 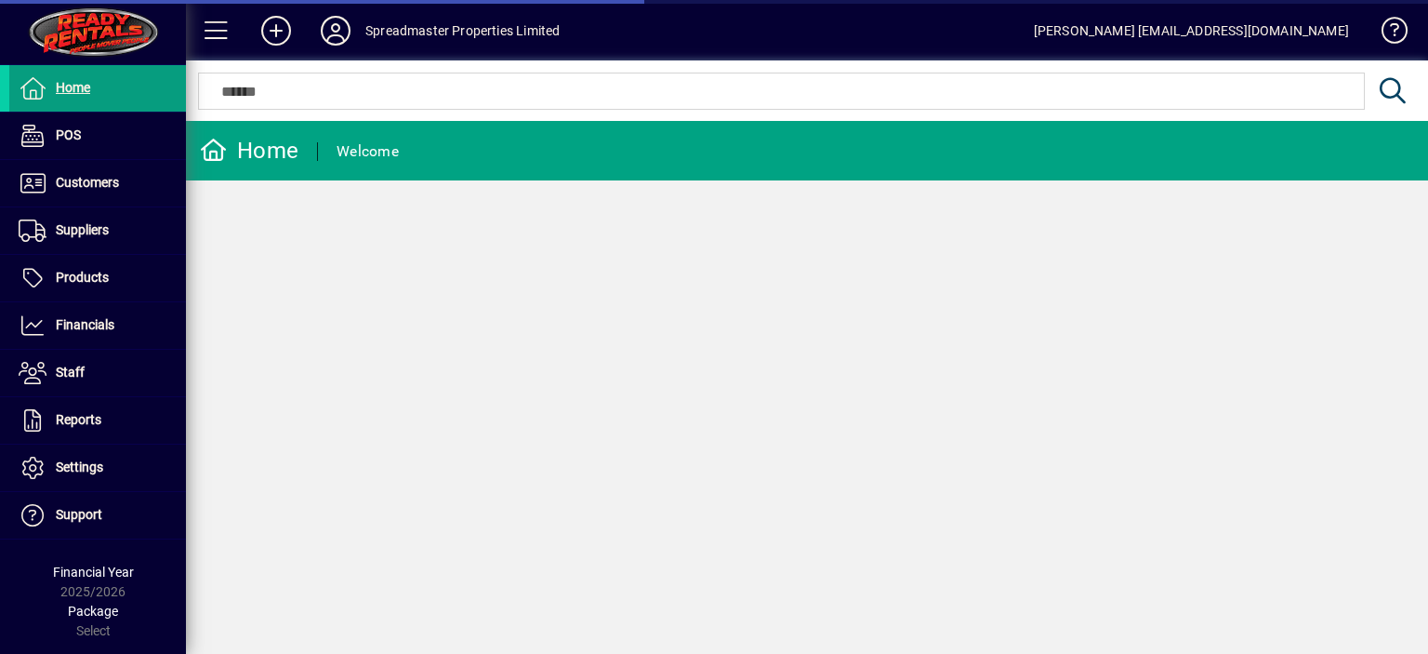 What do you see at coordinates (87, 182) in the screenshot?
I see `span: Customers` at bounding box center [87, 182].